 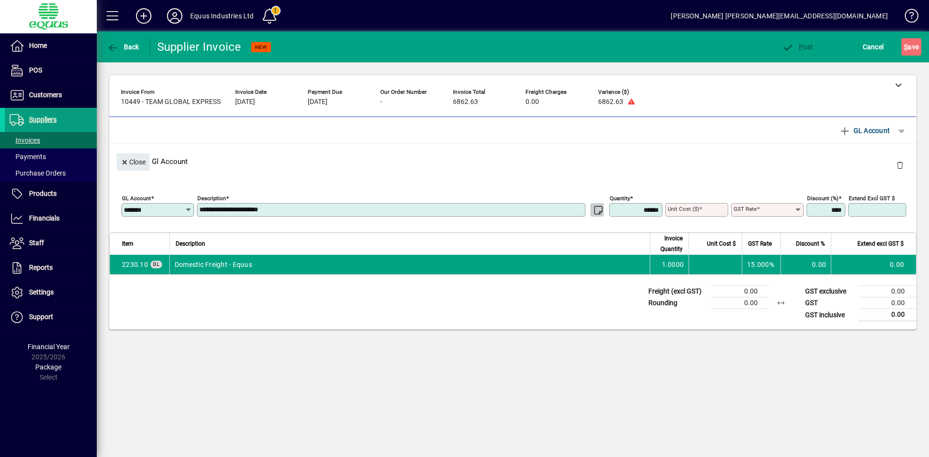 I want to click on td: Domestic Freight - Equus, so click(x=409, y=265).